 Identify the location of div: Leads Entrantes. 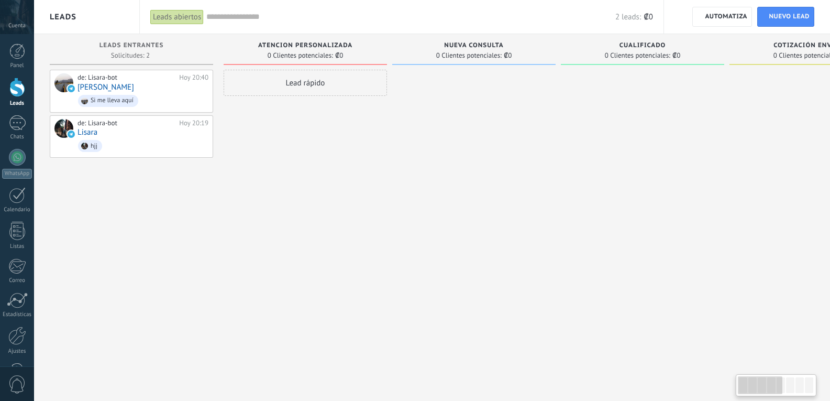
(131, 46).